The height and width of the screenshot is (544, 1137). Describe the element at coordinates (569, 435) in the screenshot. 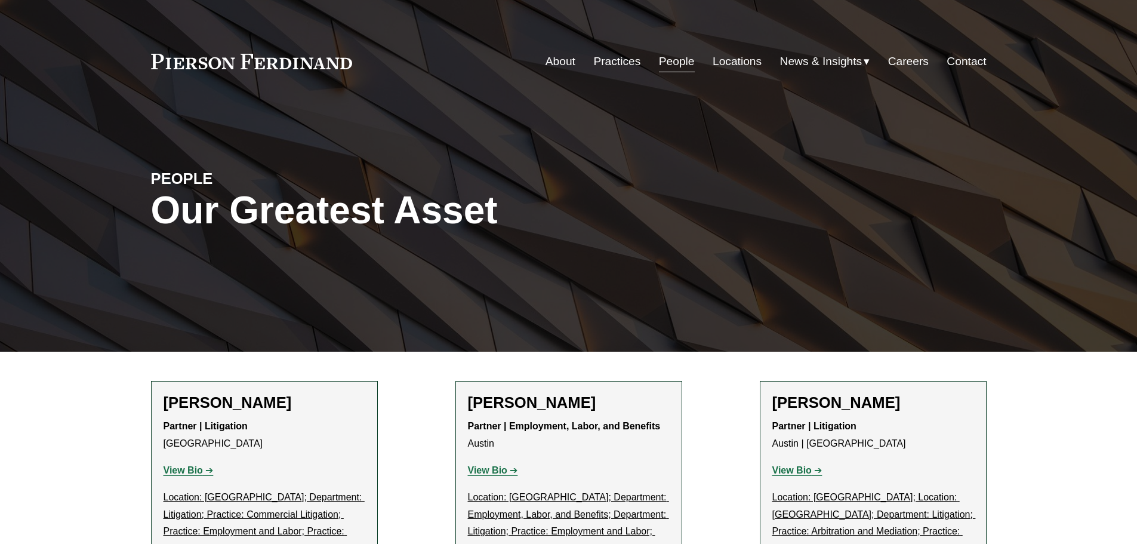

I see `p: Austin` at that location.